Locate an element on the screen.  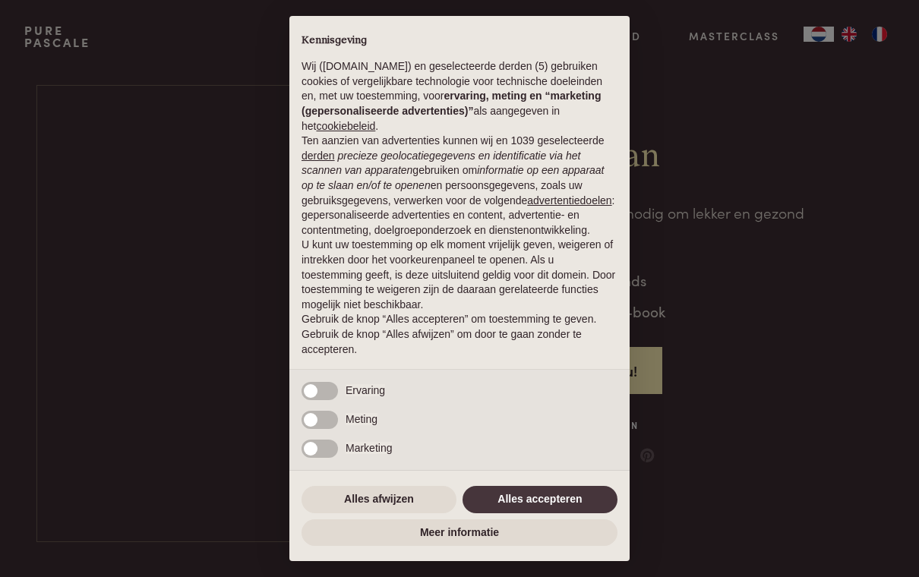
em: informatie op een apparaat op te slaan en/of te openen is located at coordinates (452, 178).